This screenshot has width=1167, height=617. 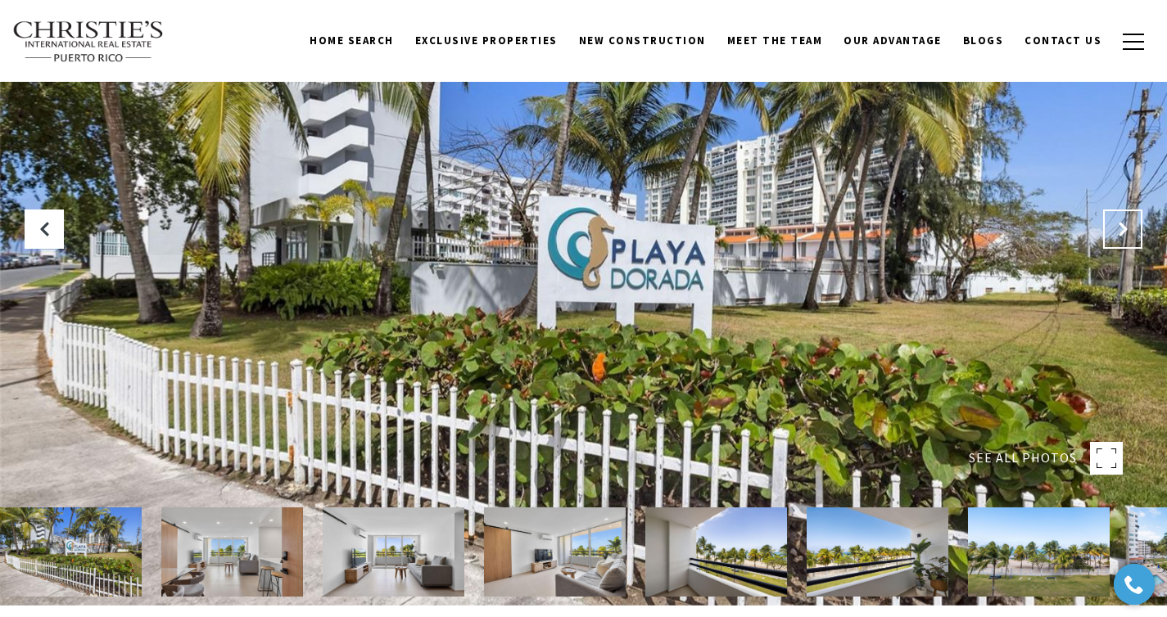 I want to click on a: Our Advantage, so click(x=893, y=41).